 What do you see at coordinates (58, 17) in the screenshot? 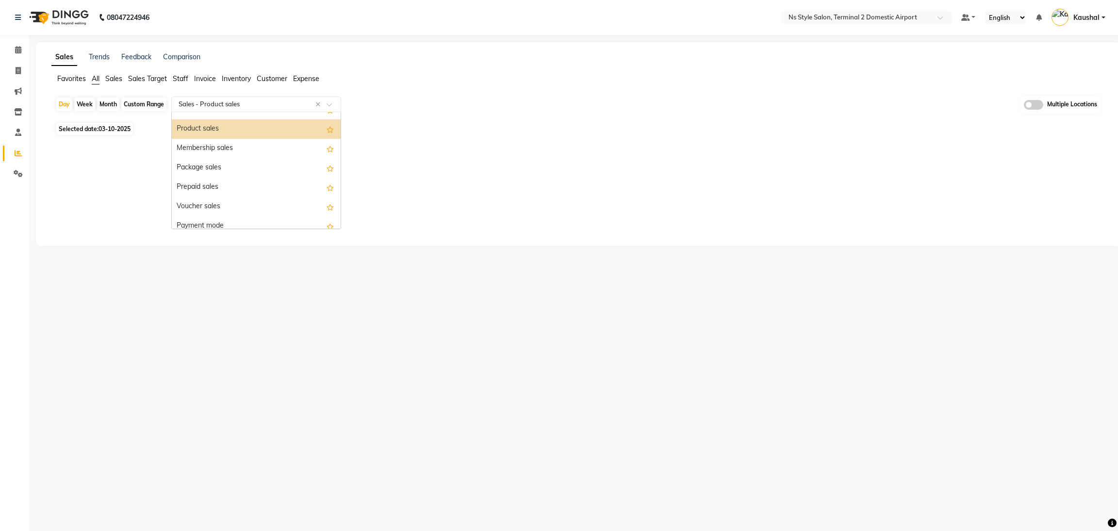
I see `img: logo` at bounding box center [58, 17].